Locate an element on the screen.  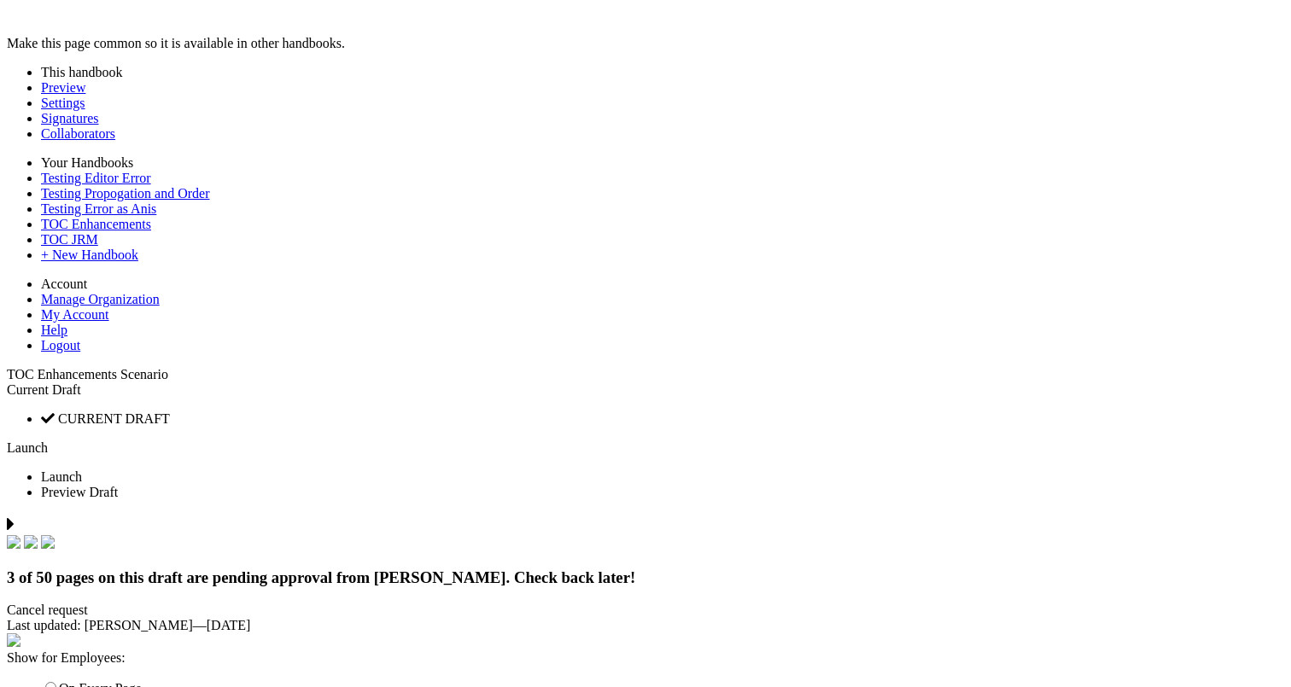
a: TOC Enhancements is located at coordinates (96, 224).